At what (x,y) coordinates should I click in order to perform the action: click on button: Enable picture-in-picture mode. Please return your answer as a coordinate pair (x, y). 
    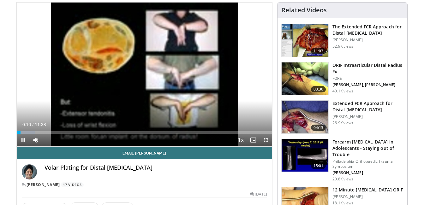
    Looking at the image, I should click on (253, 140).